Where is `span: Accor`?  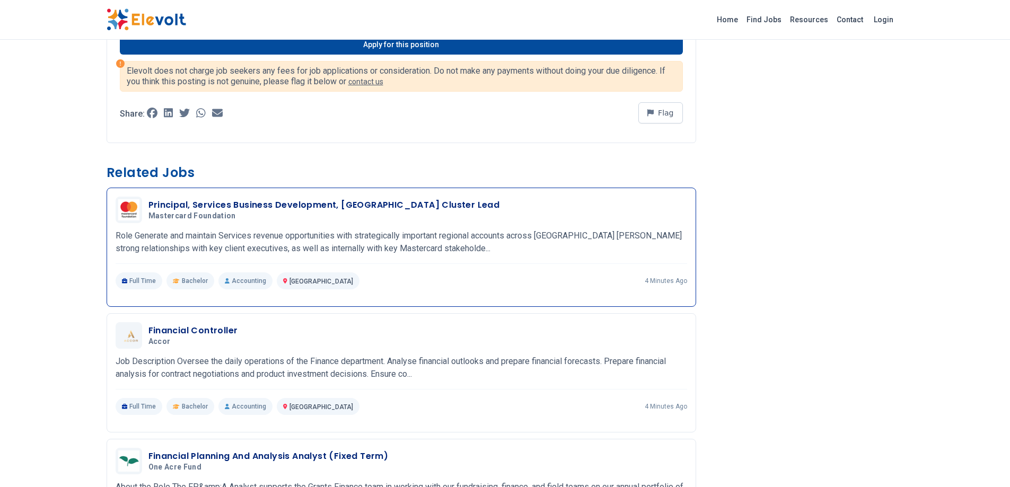 span: Accor is located at coordinates (160, 342).